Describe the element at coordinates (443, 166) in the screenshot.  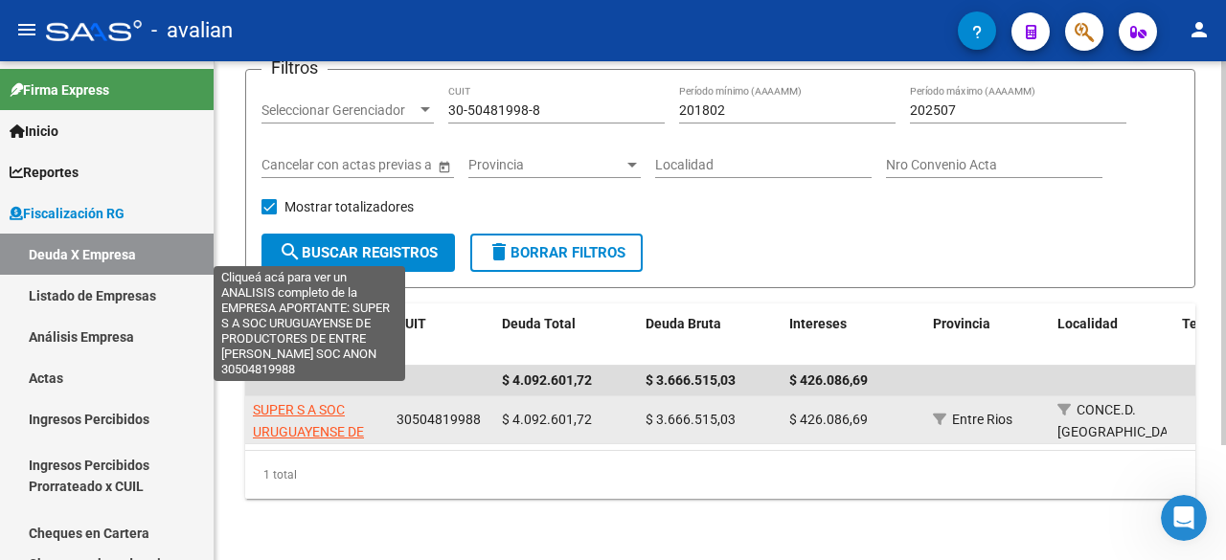
I see `button: Open calendar` at that location.